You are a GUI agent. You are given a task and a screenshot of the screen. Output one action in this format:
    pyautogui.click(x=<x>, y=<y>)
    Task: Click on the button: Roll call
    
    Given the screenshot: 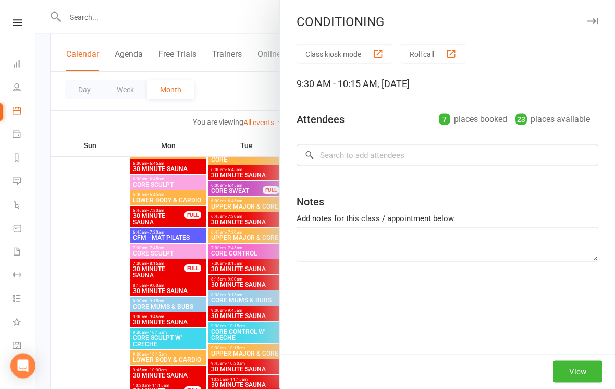 What is the action you would take?
    pyautogui.click(x=433, y=54)
    